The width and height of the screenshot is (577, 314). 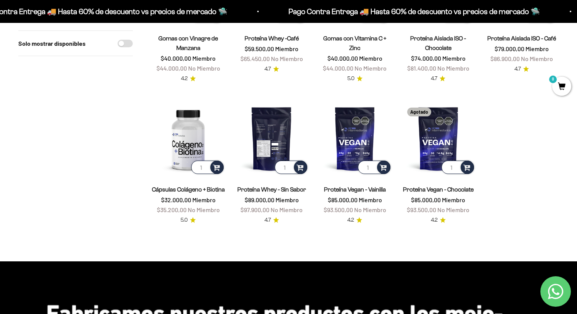 What do you see at coordinates (255, 58) in the screenshot?
I see `span: $65.450,00` at bounding box center [255, 58].